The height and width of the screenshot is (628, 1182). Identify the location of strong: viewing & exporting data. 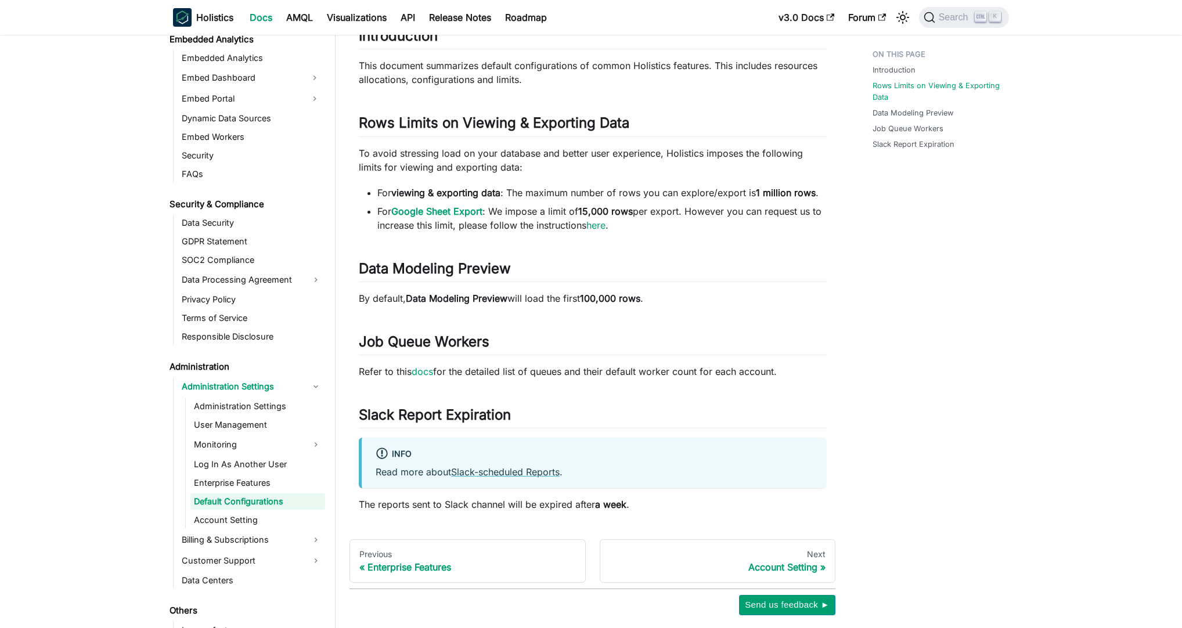
(446, 193).